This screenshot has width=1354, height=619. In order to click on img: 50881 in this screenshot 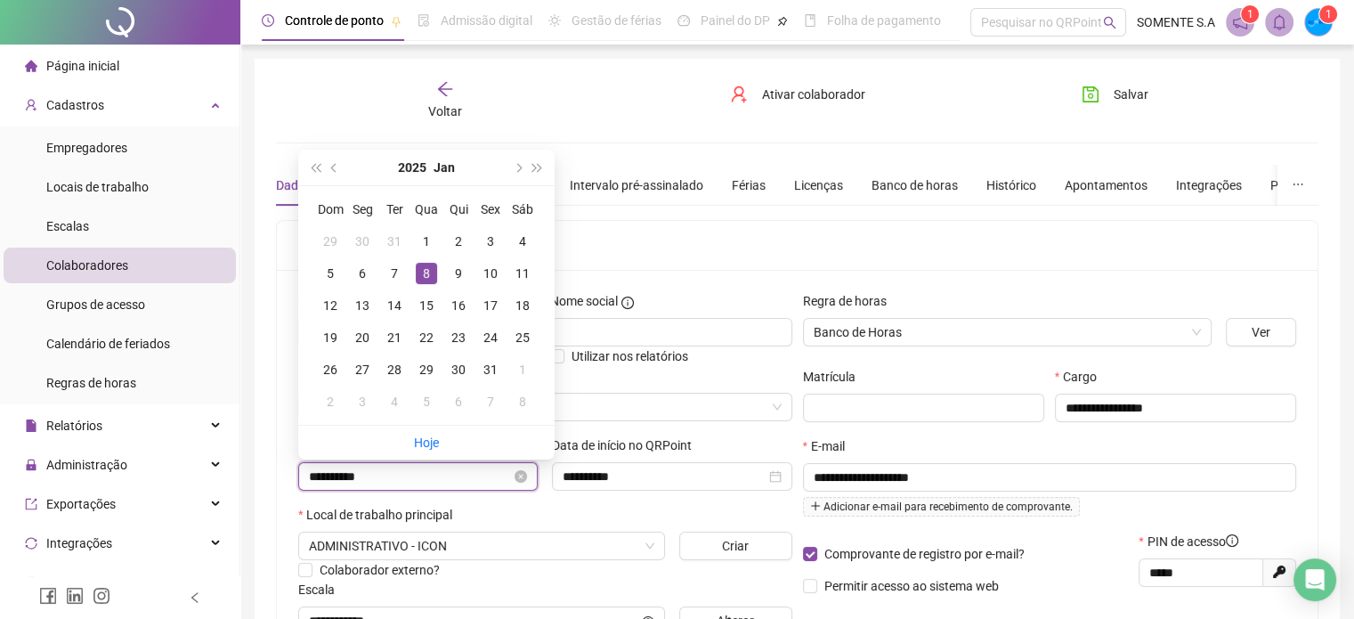, I will do `click(1318, 22)`.